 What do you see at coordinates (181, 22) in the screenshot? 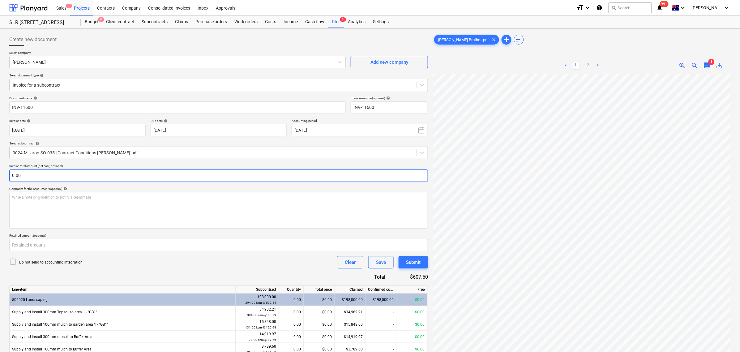
I see `a: Claims` at bounding box center [181, 22].